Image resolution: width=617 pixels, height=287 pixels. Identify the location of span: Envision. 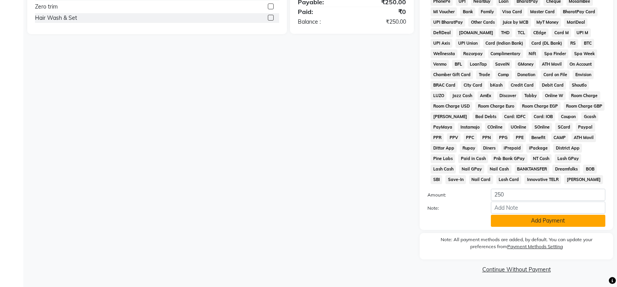
(583, 75).